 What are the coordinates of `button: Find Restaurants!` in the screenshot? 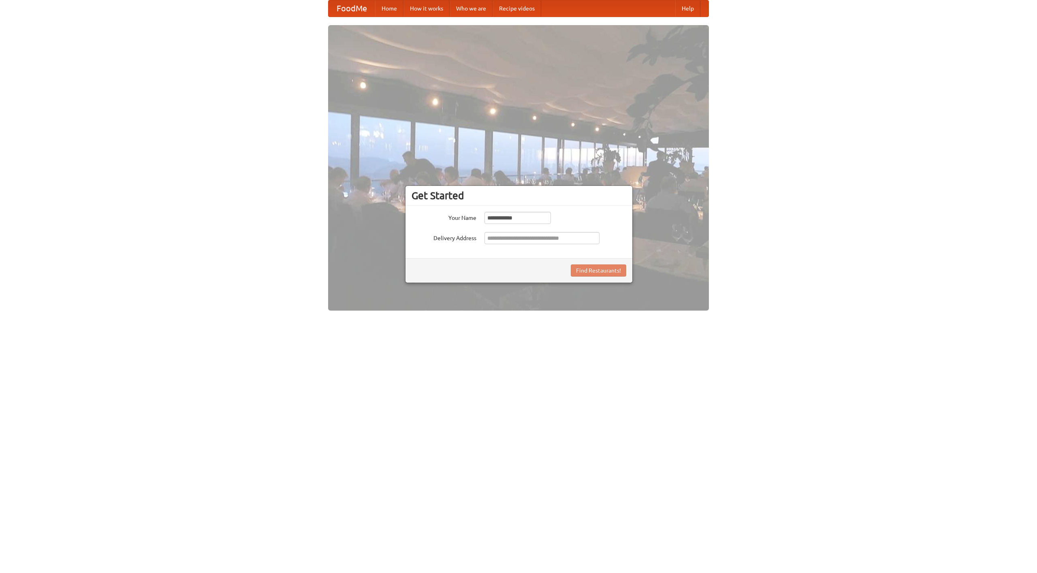 It's located at (598, 271).